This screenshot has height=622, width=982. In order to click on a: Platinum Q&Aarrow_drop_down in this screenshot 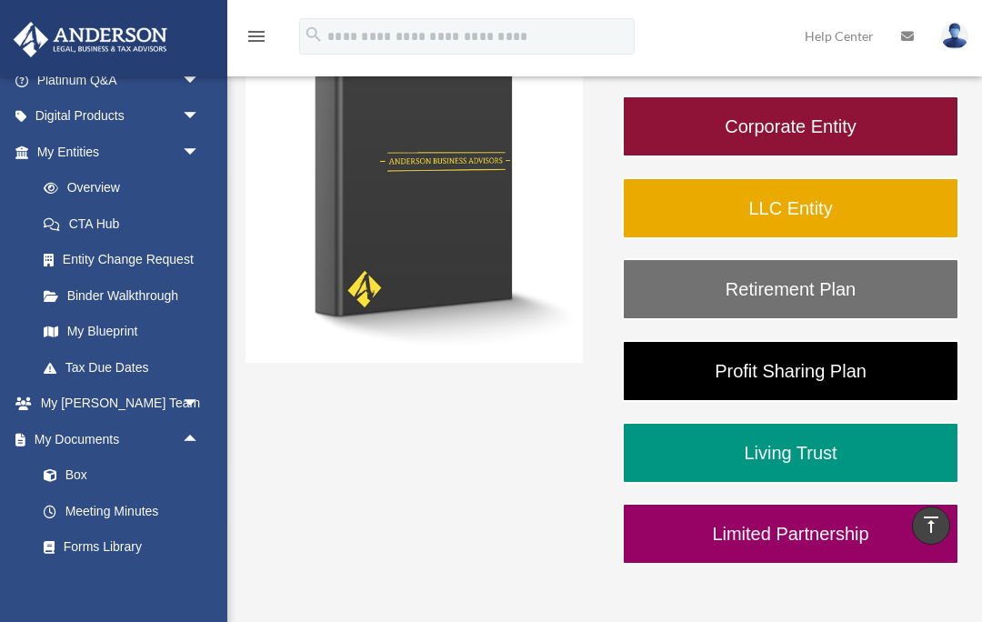, I will do `click(120, 80)`.